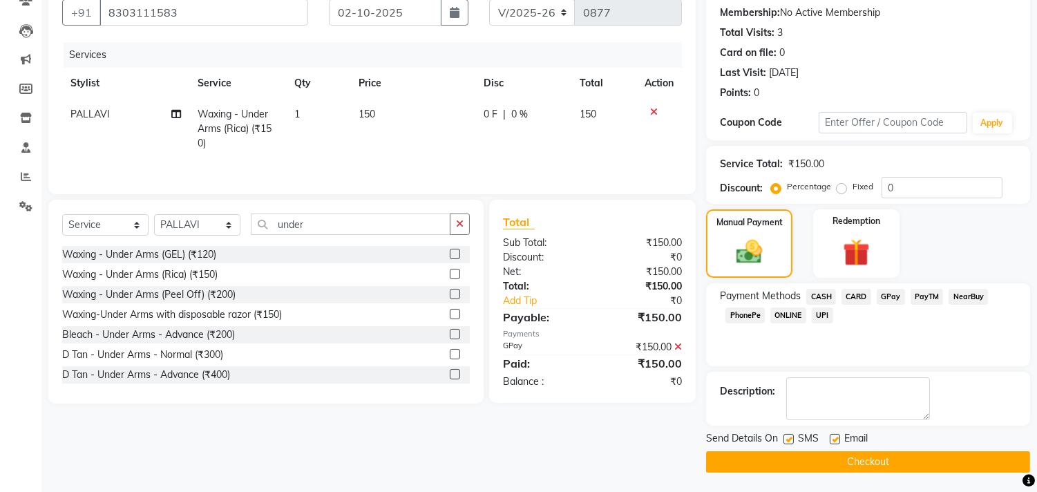 Image resolution: width=1037 pixels, height=492 pixels. I want to click on div: Coupon Code, so click(769, 122).